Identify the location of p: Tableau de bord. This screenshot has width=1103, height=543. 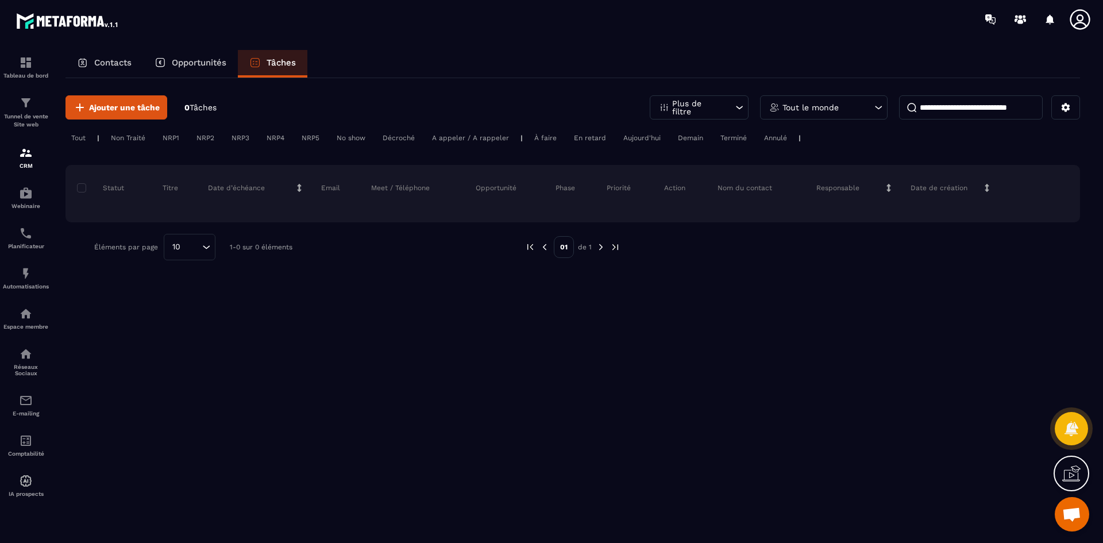
(26, 75).